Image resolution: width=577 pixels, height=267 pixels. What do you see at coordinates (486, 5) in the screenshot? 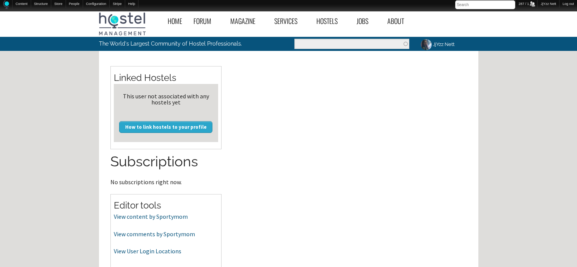
I see `input: Search` at bounding box center [486, 5].